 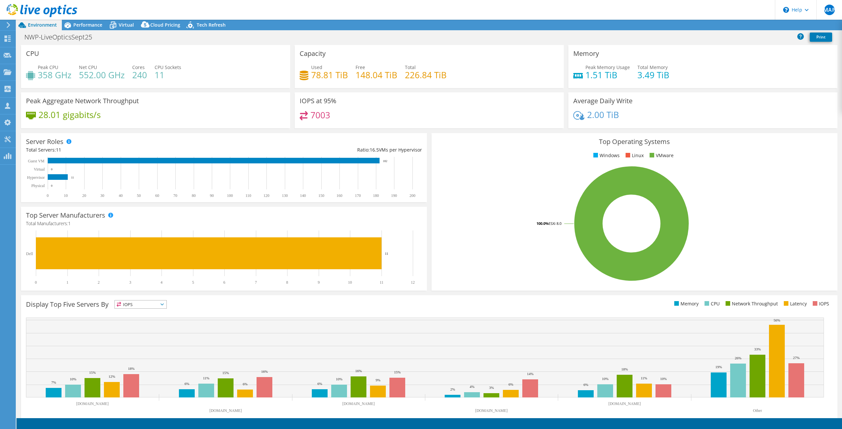 What do you see at coordinates (555, 223) in the screenshot?
I see `tspan: ESXi 8.0` at bounding box center [555, 223].